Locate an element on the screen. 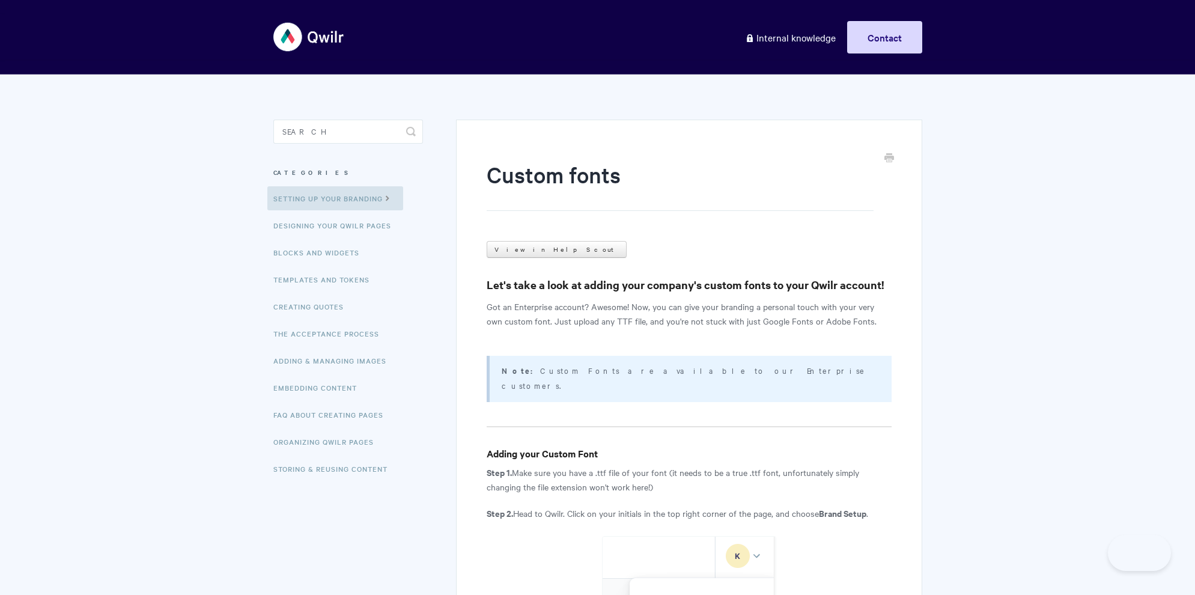 The width and height of the screenshot is (1195, 595). strong: Note: is located at coordinates (521, 370).